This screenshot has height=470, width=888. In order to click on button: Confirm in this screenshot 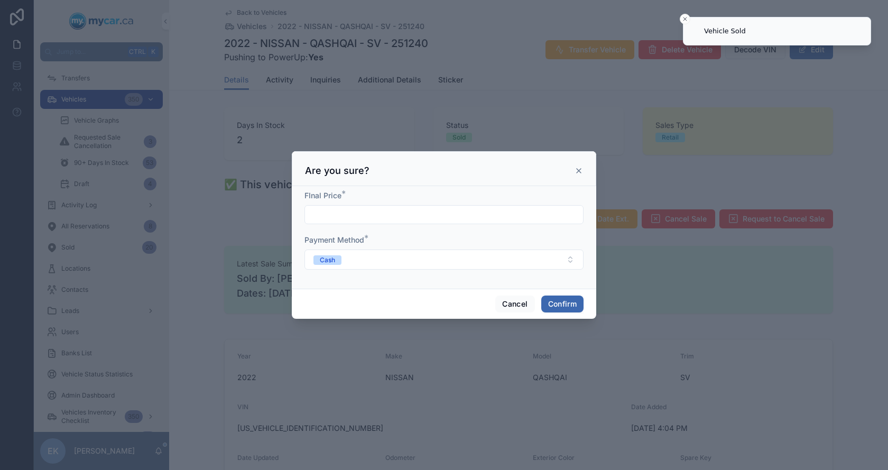, I will do `click(562, 304)`.